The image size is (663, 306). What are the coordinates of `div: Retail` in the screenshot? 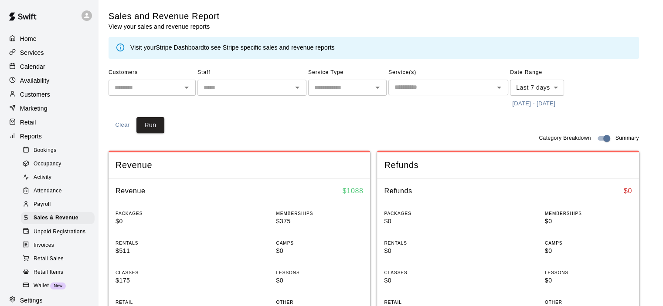 It's located at (49, 122).